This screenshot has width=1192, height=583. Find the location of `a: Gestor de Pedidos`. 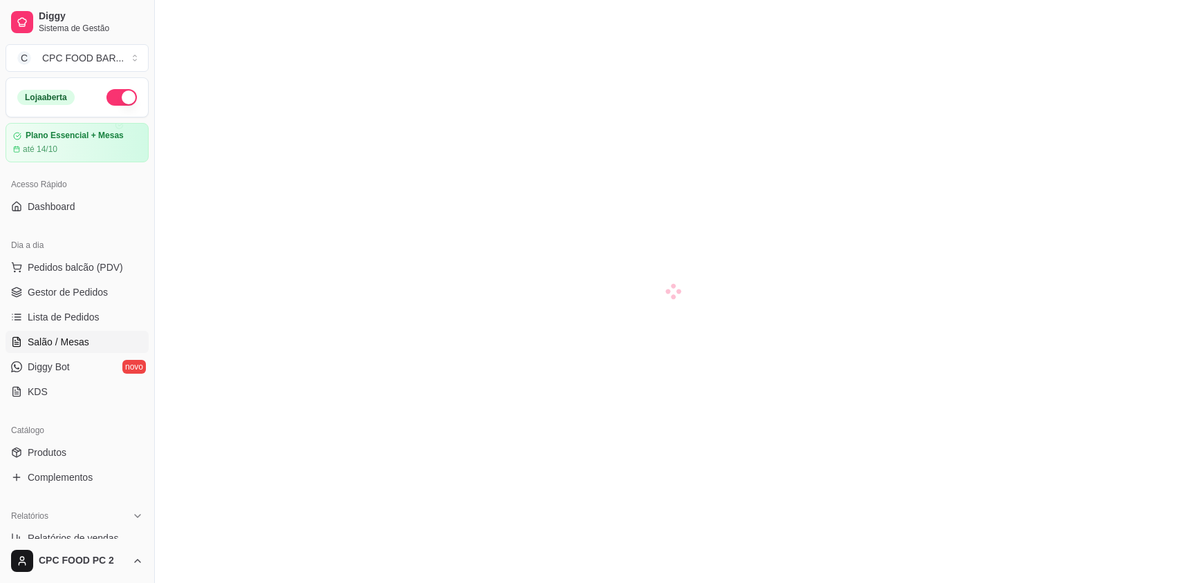

a: Gestor de Pedidos is located at coordinates (77, 292).